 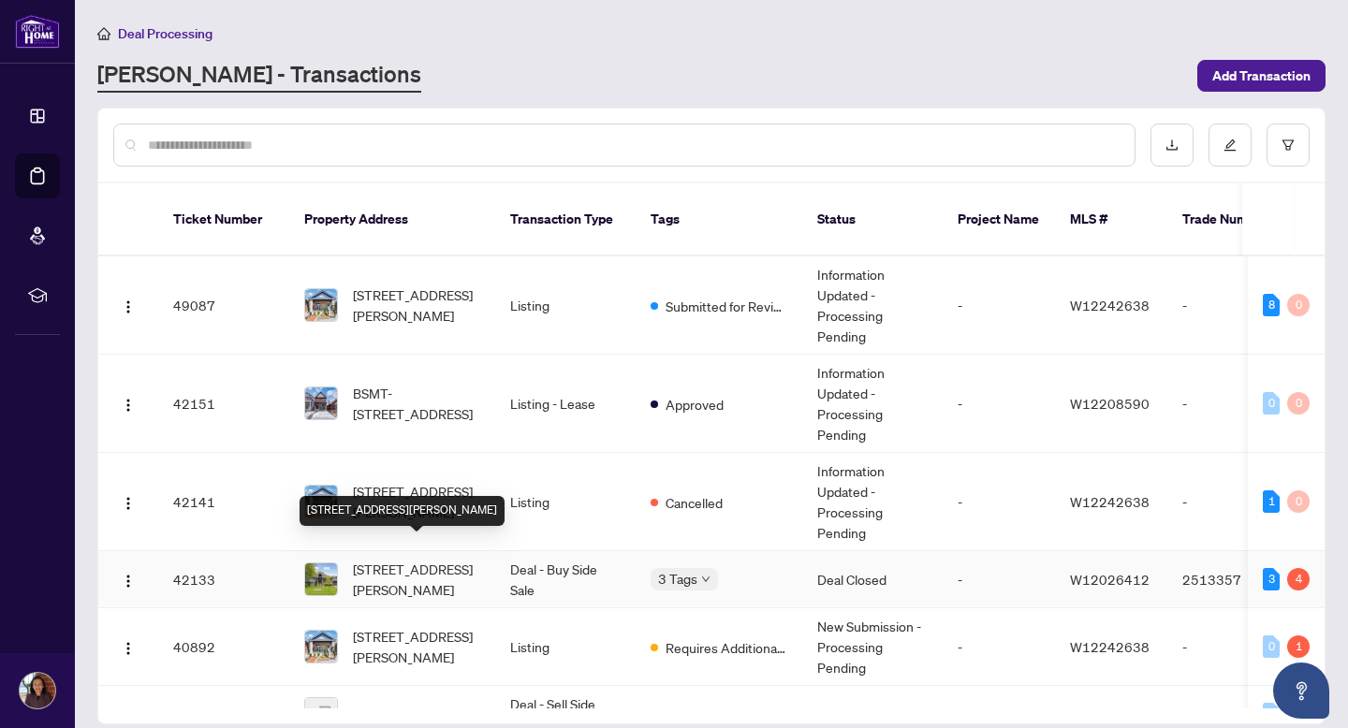 What do you see at coordinates (165, 34) in the screenshot?
I see `span: Deal Processing` at bounding box center [165, 34].